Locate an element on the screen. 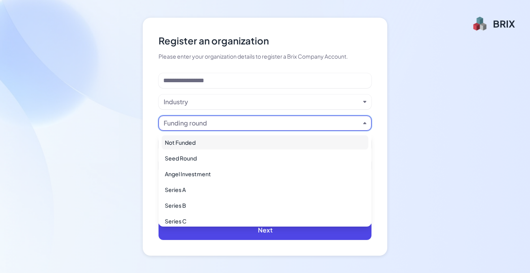 Image resolution: width=530 pixels, height=273 pixels. div: Funding round is located at coordinates (185, 123).